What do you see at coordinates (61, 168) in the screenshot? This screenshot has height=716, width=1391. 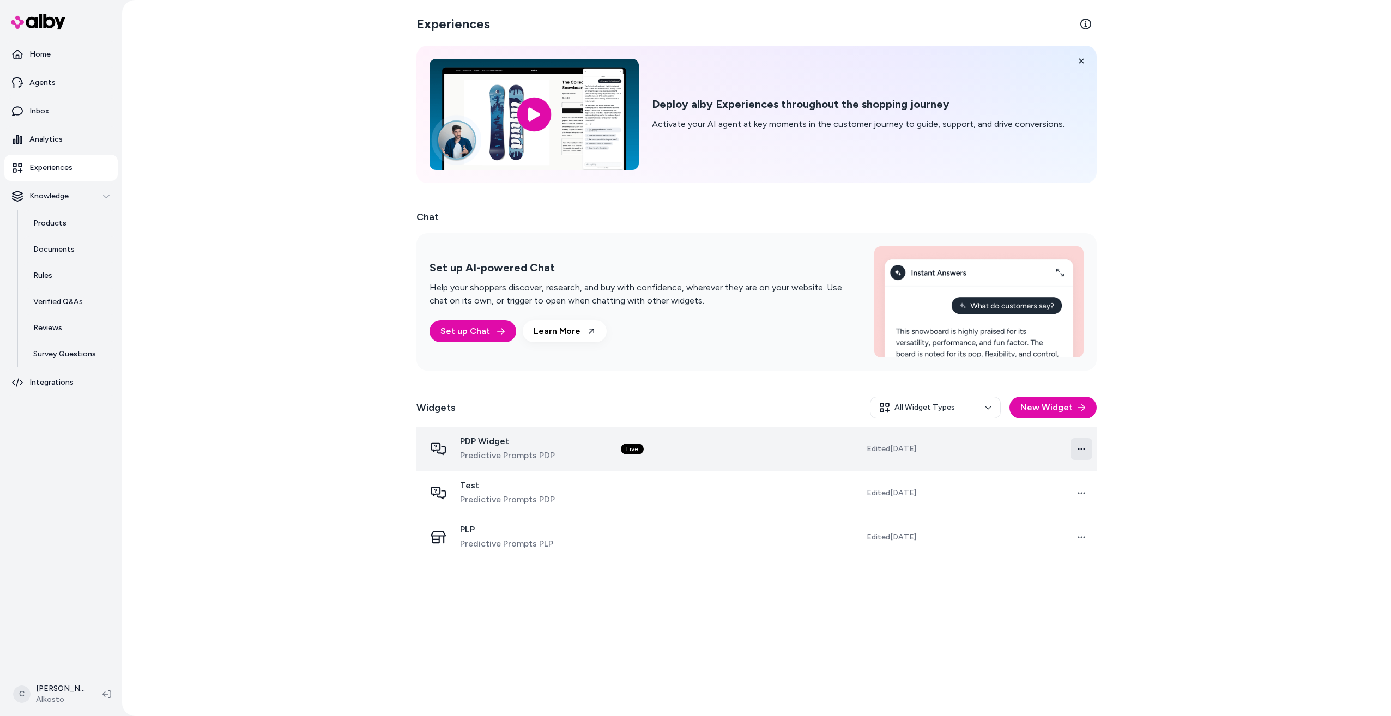 I see `a: Experiences` at bounding box center [61, 168].